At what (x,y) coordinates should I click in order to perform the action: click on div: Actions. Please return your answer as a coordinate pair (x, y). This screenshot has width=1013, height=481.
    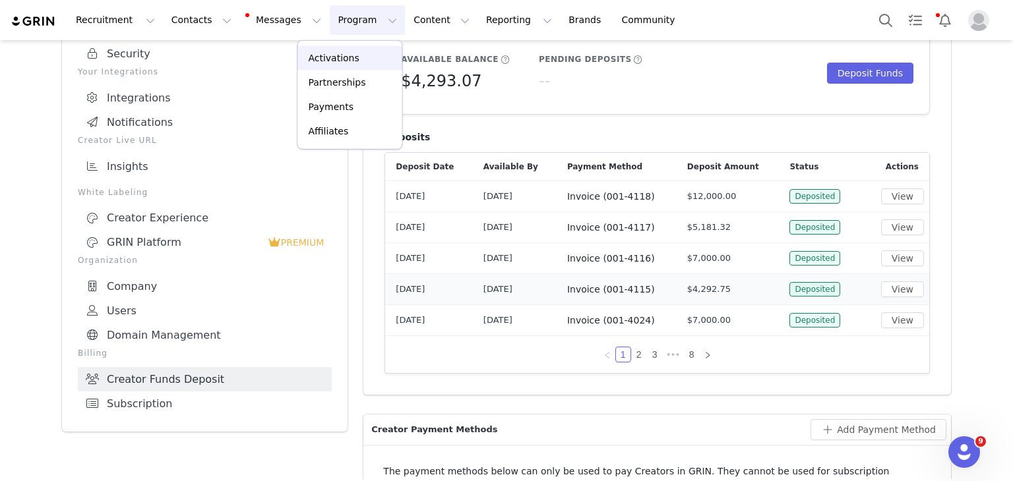
    Looking at the image, I should click on (896, 167).